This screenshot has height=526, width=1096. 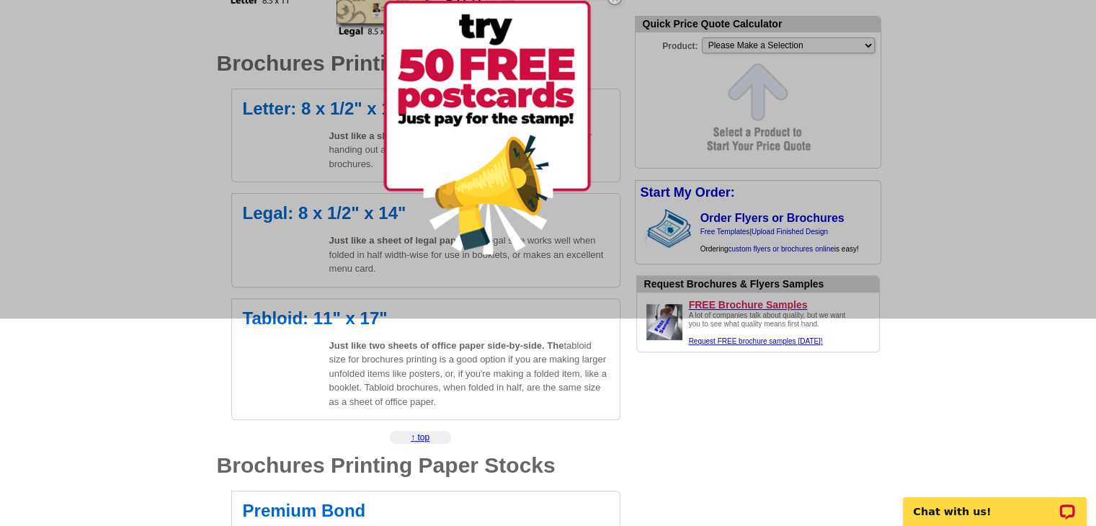 What do you see at coordinates (420, 438) in the screenshot?
I see `a: ↑ top` at bounding box center [420, 438].